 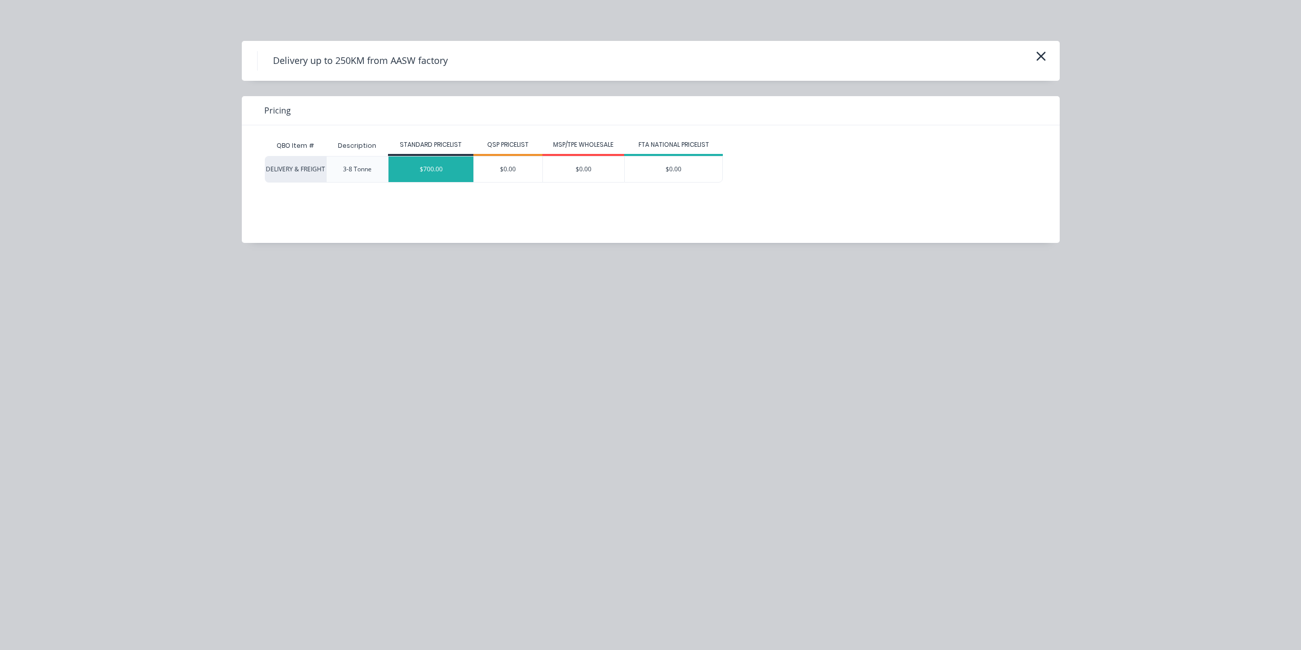 I want to click on div: 3-8 Tonne, so click(x=357, y=169).